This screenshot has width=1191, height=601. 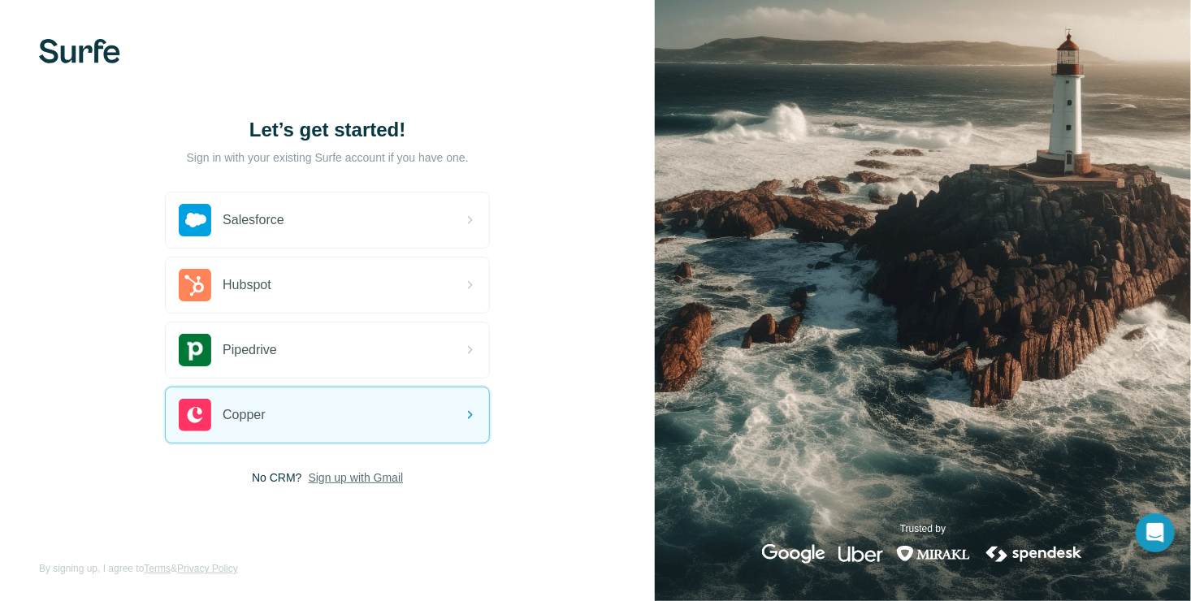 I want to click on span: Copper, so click(x=244, y=415).